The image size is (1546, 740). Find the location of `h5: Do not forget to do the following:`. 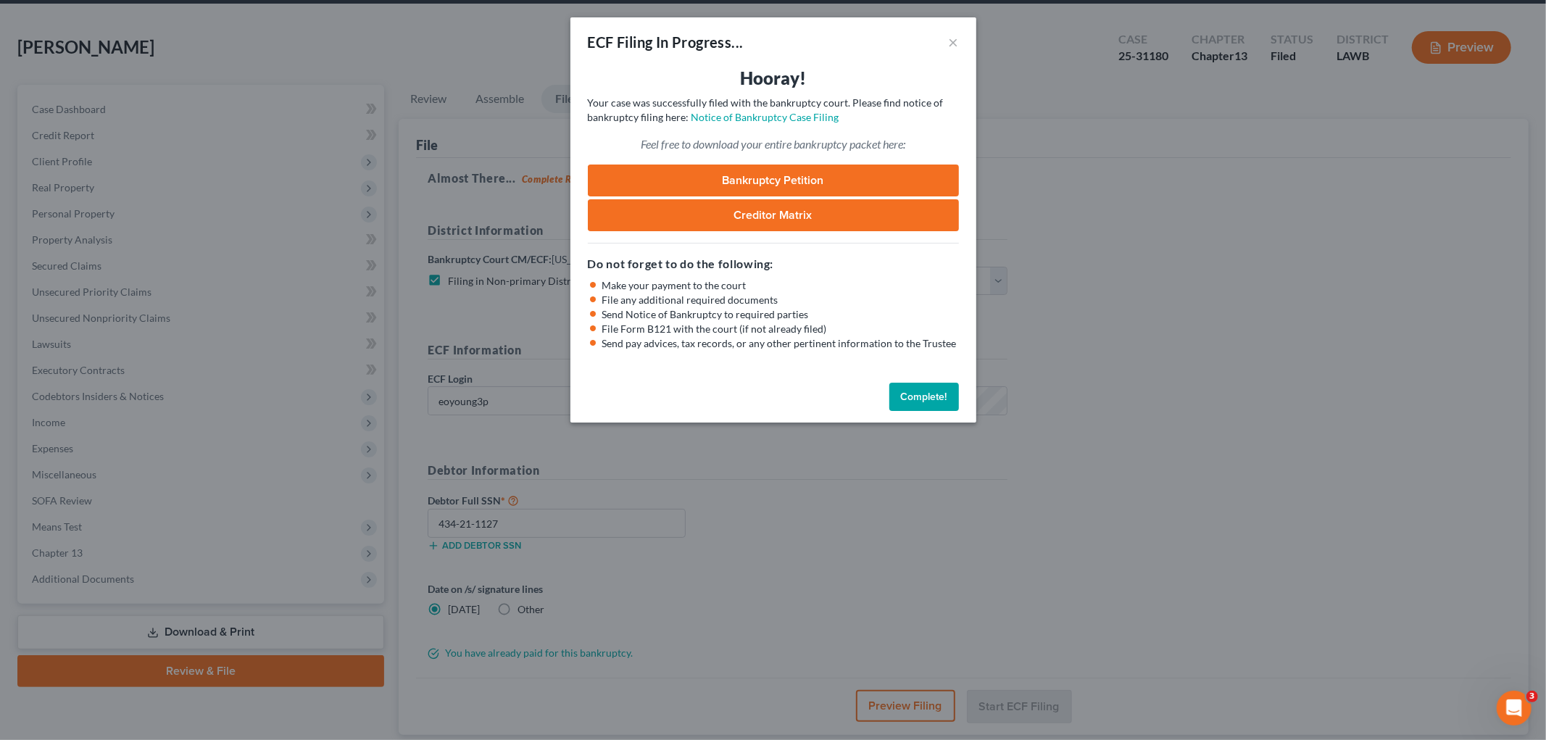

h5: Do not forget to do the following: is located at coordinates (774, 264).